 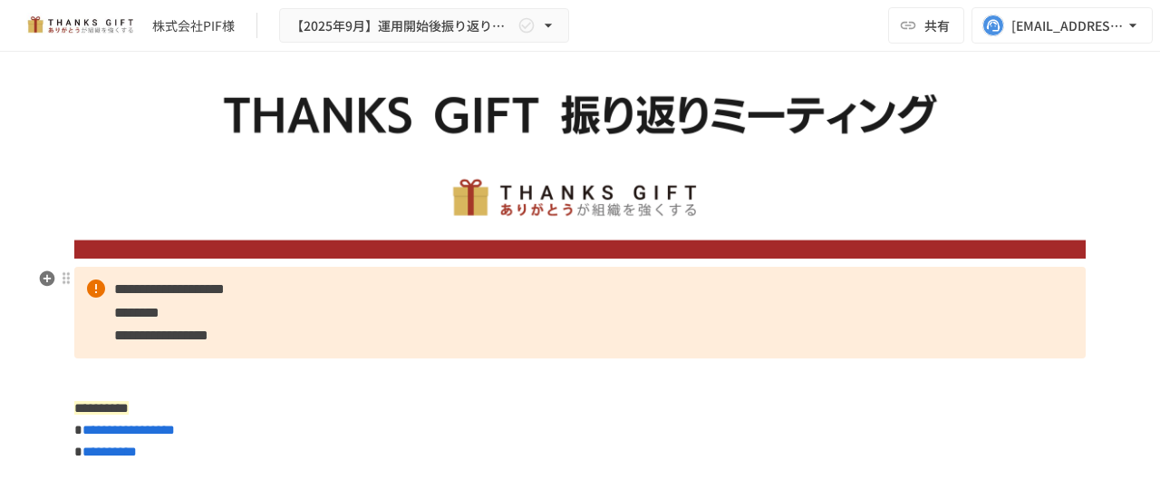 What do you see at coordinates (580, 131) in the screenshot?
I see `img: ywjCEzGaDRs6RHkpXm6202453qKEghjSpJ0uwcQsaCz` at bounding box center [580, 131].